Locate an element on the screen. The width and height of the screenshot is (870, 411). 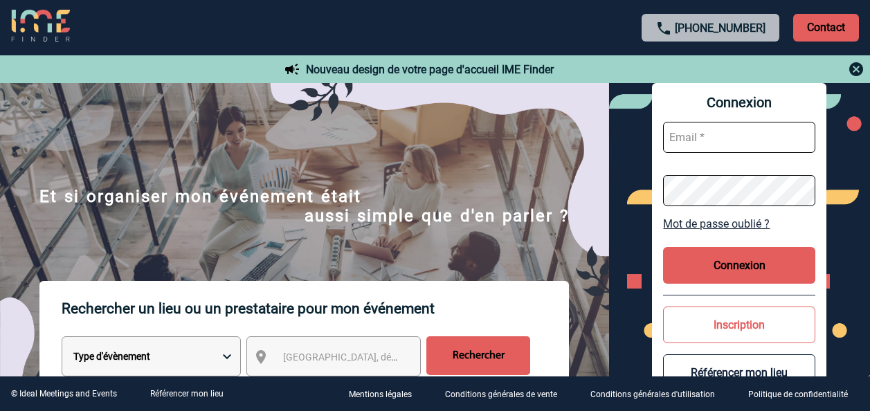
a: Mentions légales is located at coordinates (385, 394).